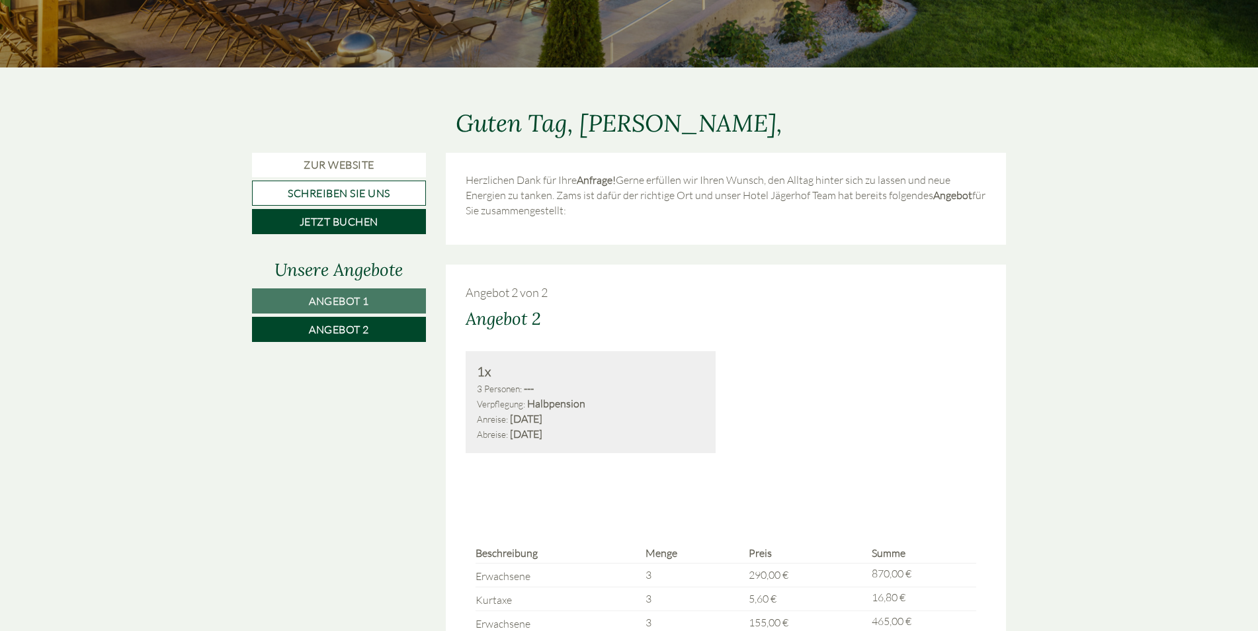 This screenshot has width=1258, height=631. What do you see at coordinates (339, 193) in the screenshot?
I see `a: Schreiben Sie uns` at bounding box center [339, 193].